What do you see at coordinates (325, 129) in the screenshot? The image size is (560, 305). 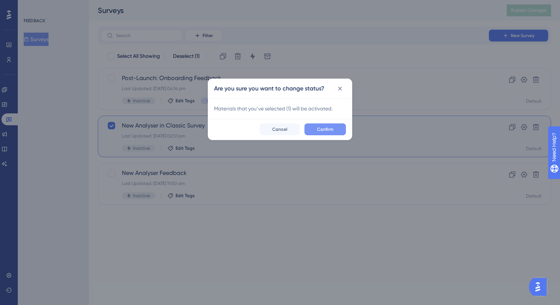 I see `span: Confirm` at bounding box center [325, 129].